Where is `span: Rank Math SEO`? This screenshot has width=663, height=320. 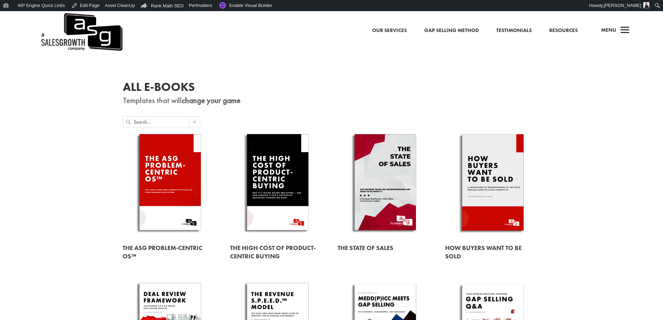
span: Rank Math SEO is located at coordinates (167, 6).